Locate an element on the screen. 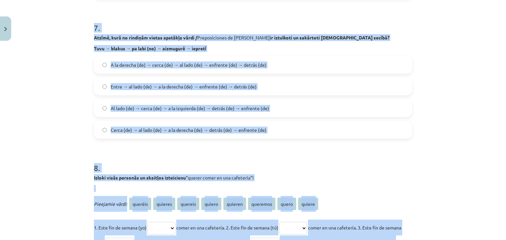  span: quiero is located at coordinates (211, 204).